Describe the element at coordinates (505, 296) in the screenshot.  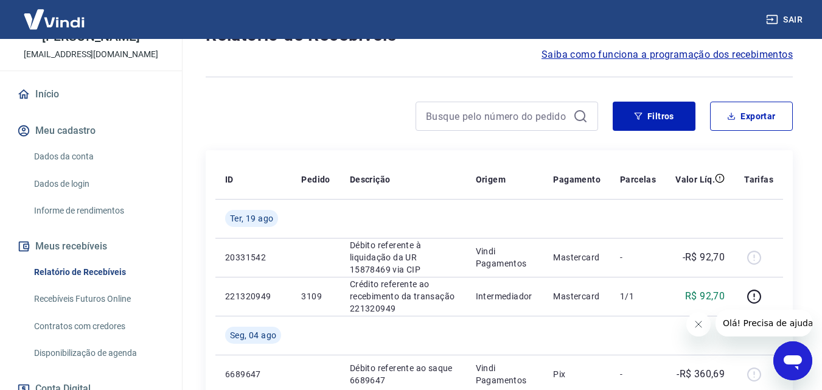
I see `p: Intermediador` at that location.